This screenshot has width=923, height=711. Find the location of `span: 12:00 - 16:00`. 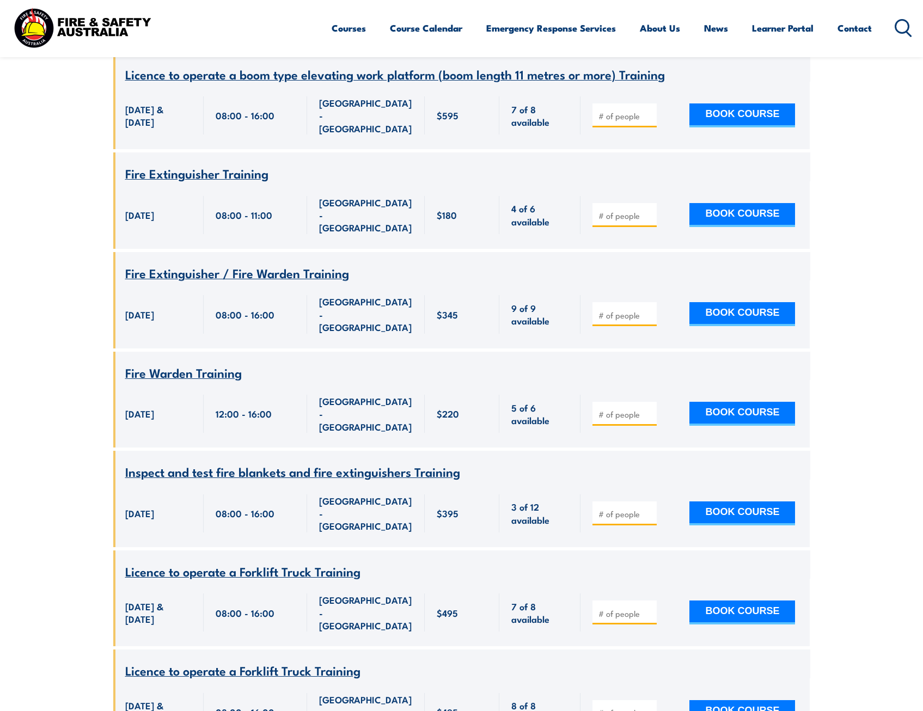

span: 12:00 - 16:00 is located at coordinates (243, 413).